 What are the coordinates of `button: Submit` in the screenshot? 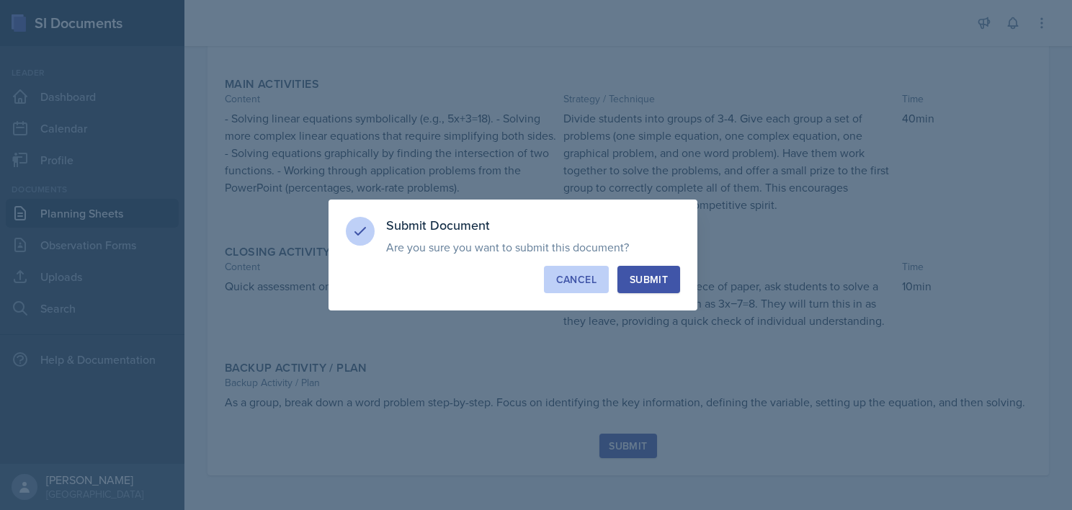 It's located at (649, 280).